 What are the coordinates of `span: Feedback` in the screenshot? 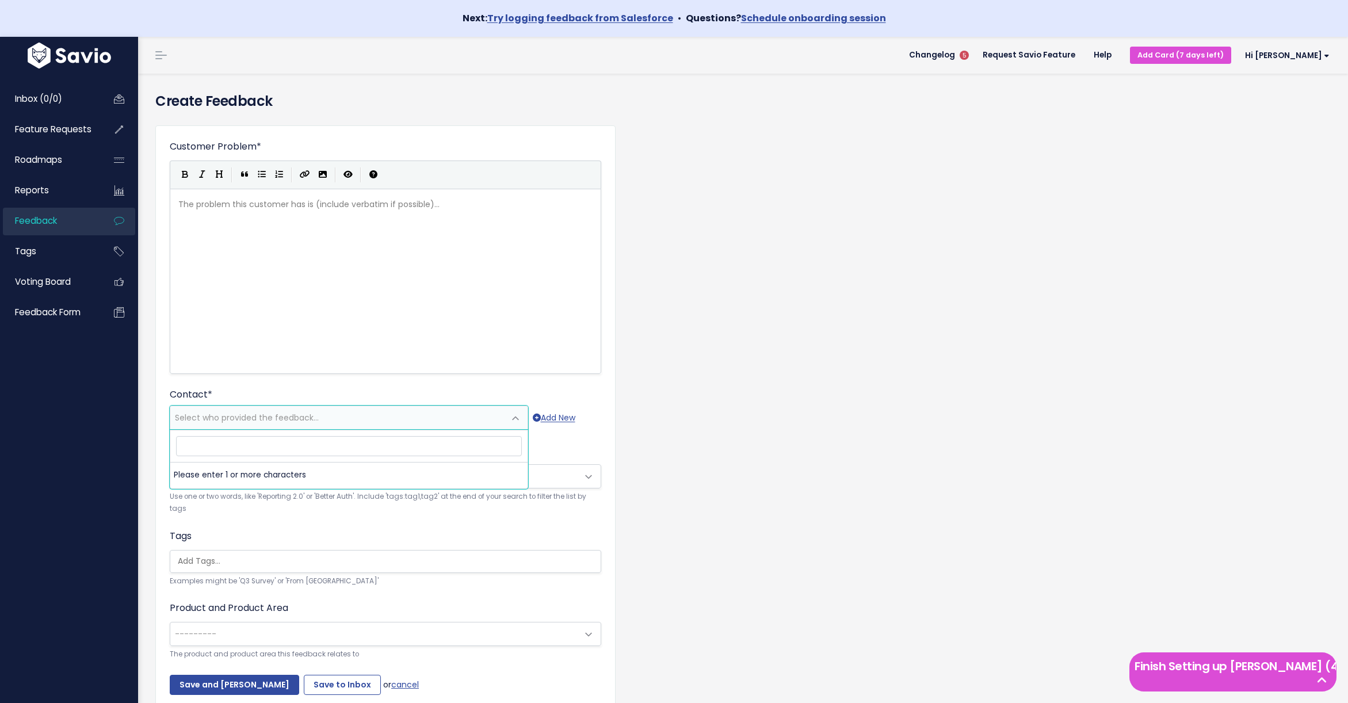 It's located at (36, 220).